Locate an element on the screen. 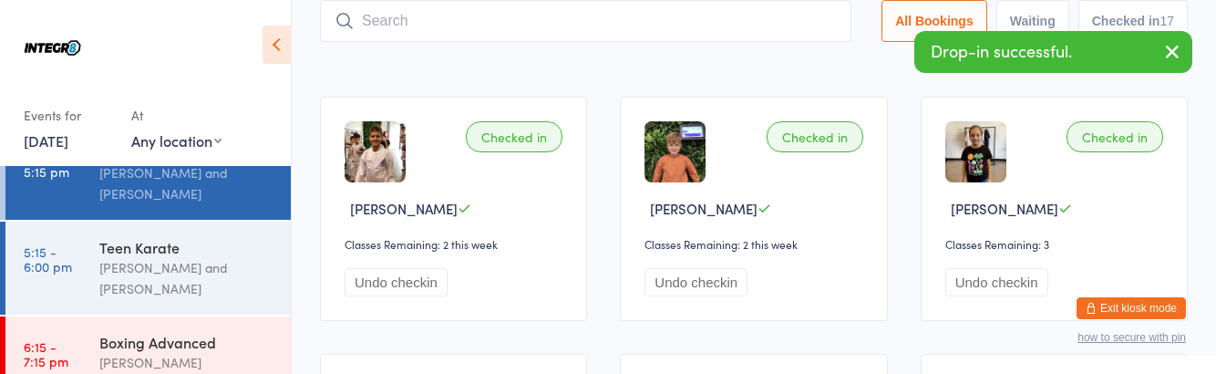 Image resolution: width=1216 pixels, height=374 pixels. button: how to secure with pin is located at coordinates (1131, 337).